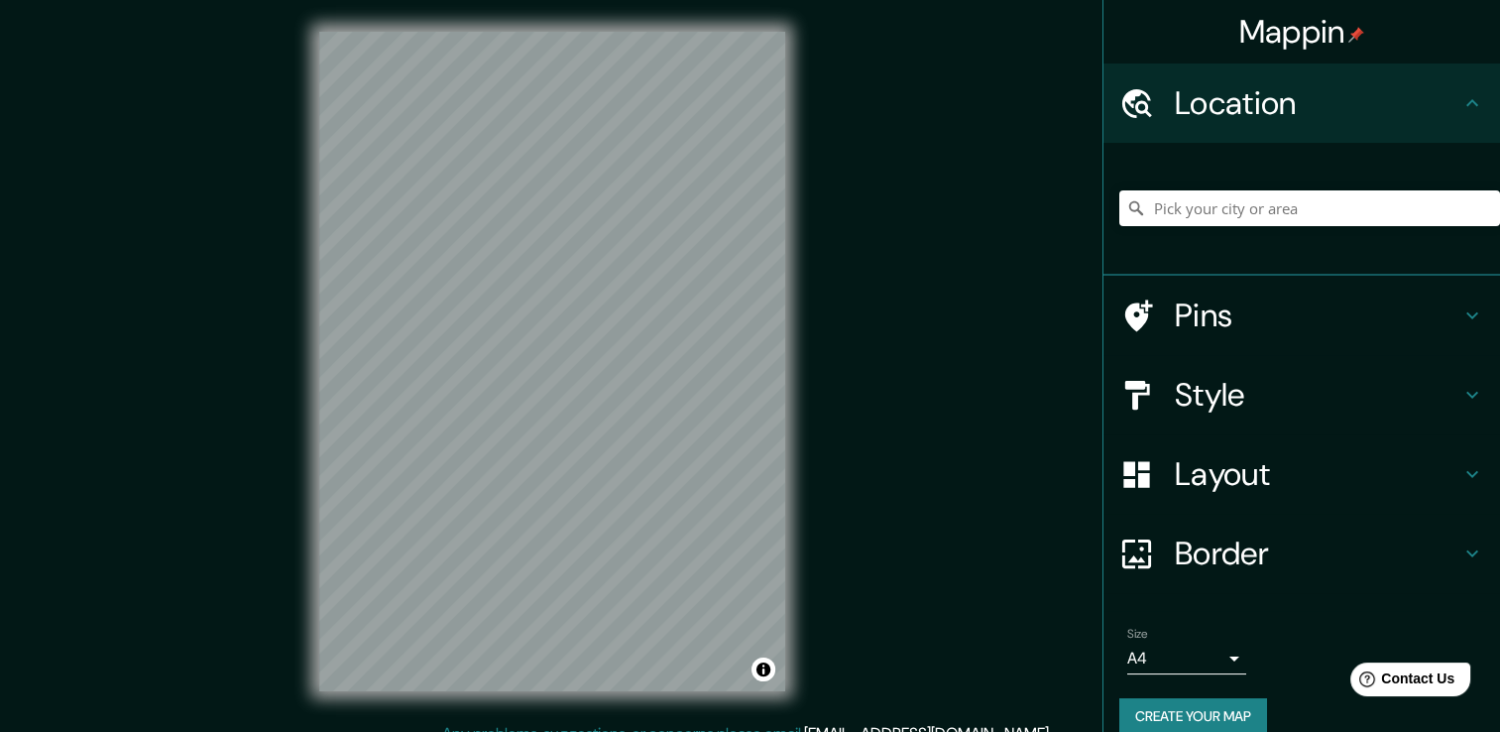  What do you see at coordinates (1187, 658) in the screenshot?
I see `div: A4` at bounding box center [1187, 658].